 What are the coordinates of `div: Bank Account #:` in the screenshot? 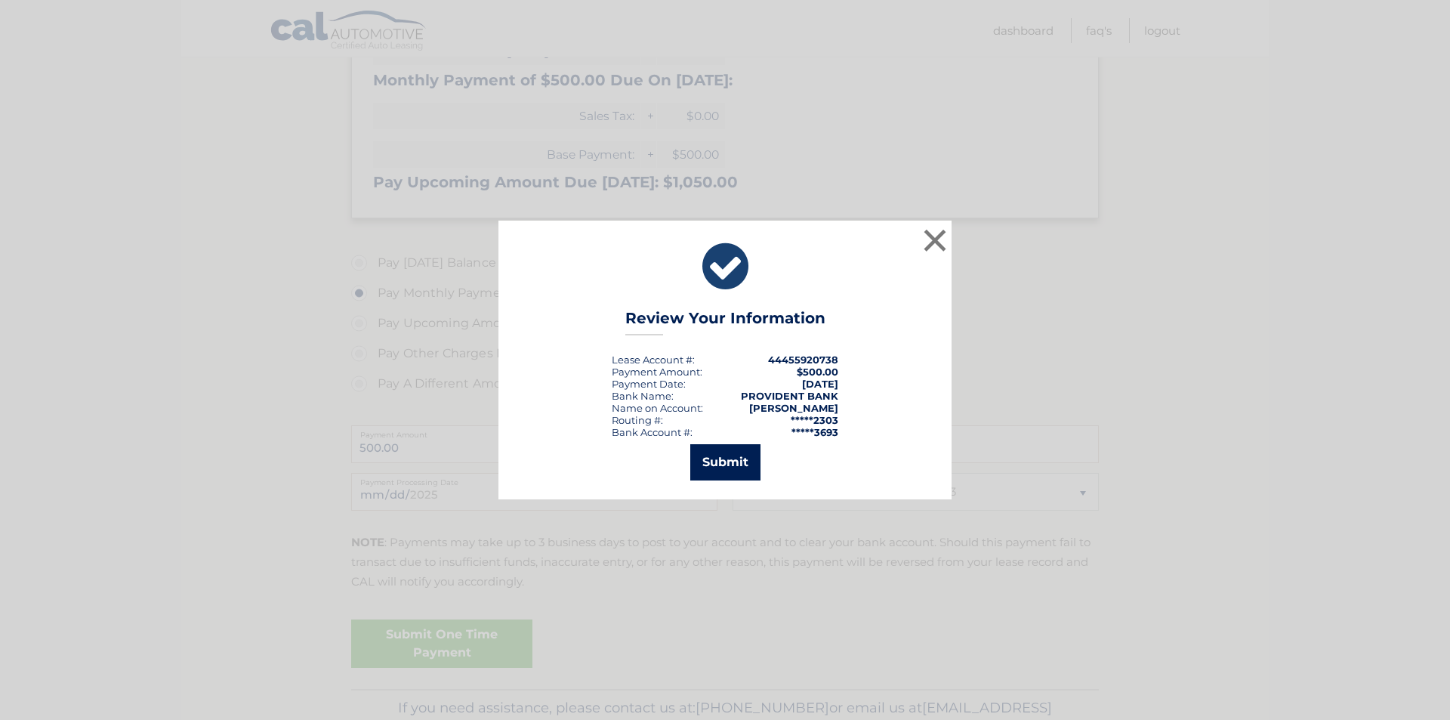 It's located at (652, 432).